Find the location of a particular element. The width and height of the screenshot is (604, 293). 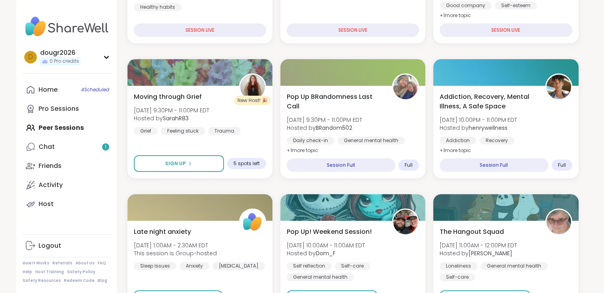

a: Help is located at coordinates (27, 272).